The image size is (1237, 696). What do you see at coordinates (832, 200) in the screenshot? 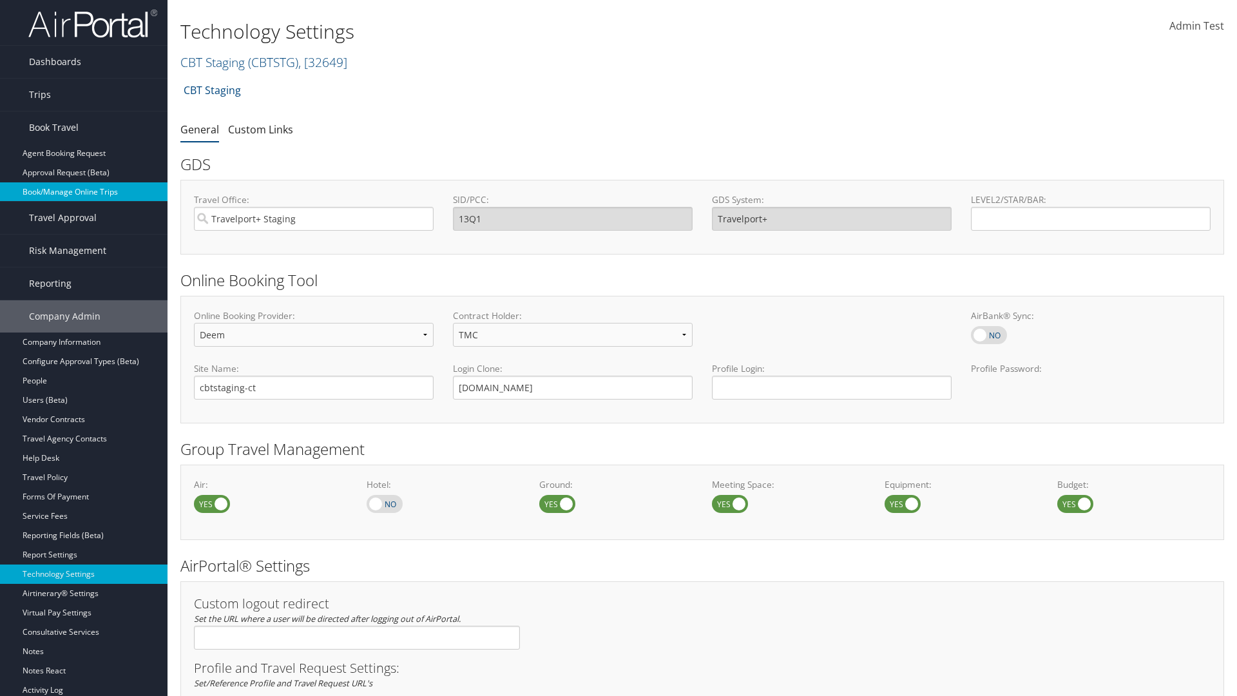
I see `label: GDS System:` at bounding box center [832, 200].